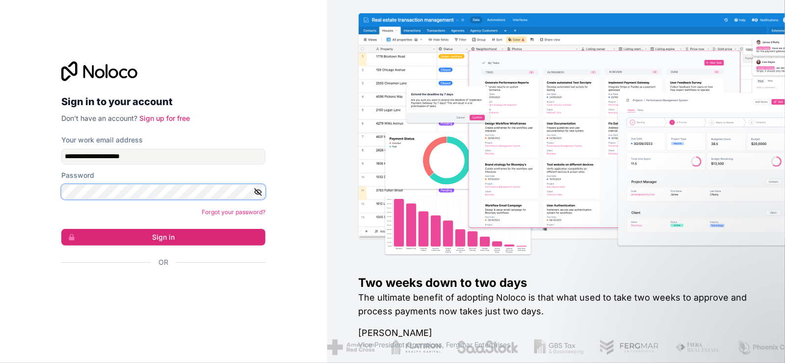 The width and height of the screenshot is (785, 363). Describe the element at coordinates (78, 175) in the screenshot. I see `label: Password` at that location.